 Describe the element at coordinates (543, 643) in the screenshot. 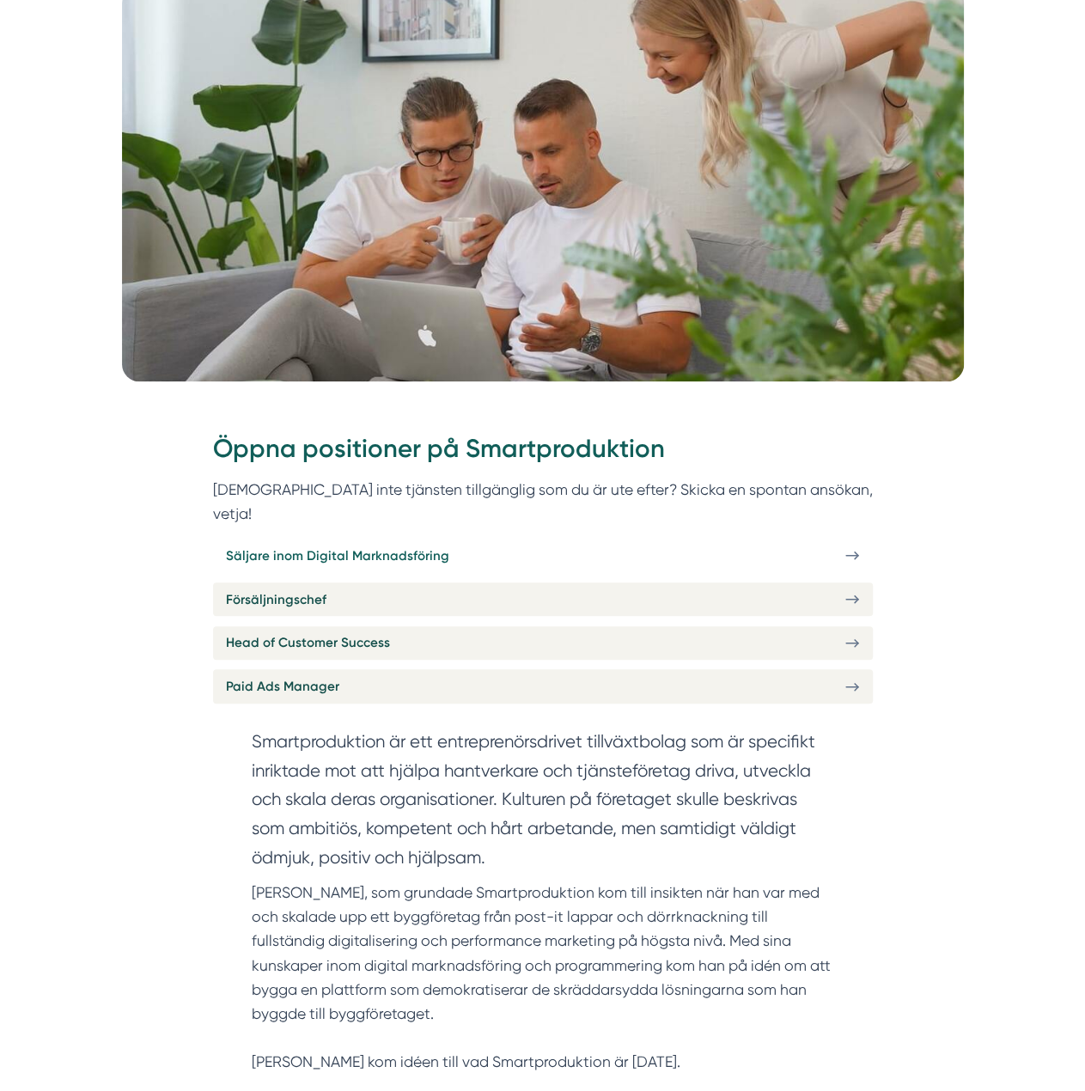

I see `a: Head of Customer Success` at that location.